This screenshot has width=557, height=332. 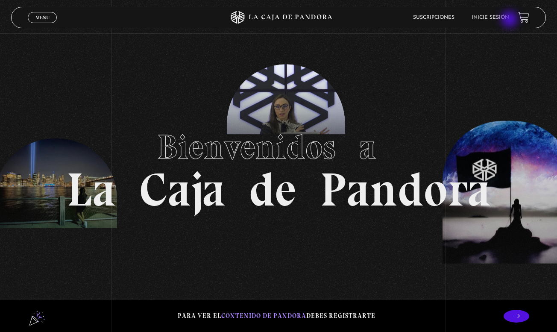 I want to click on a: Suscripciones, so click(x=434, y=18).